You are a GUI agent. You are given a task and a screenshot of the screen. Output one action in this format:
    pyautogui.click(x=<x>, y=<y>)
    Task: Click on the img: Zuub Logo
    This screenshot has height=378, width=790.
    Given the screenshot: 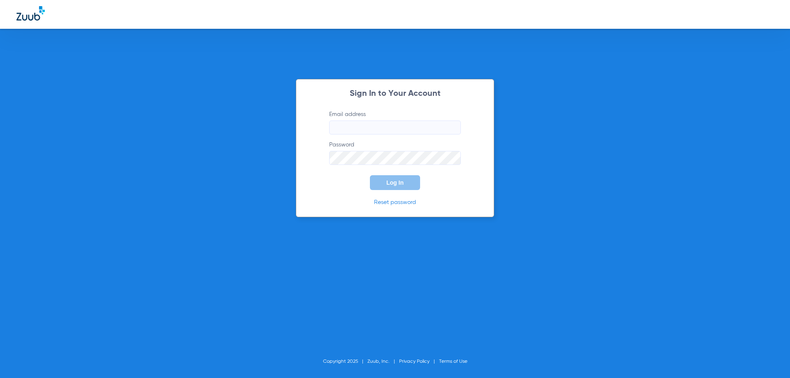 What is the action you would take?
    pyautogui.click(x=30, y=13)
    